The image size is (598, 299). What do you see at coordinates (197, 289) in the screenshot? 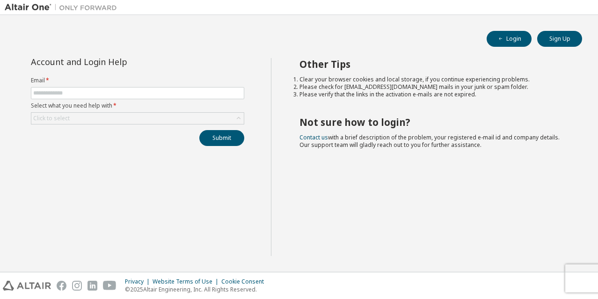
I see `p: © 2025 Altair Engineering, Inc. All Rights Reserved.` at bounding box center [197, 289].